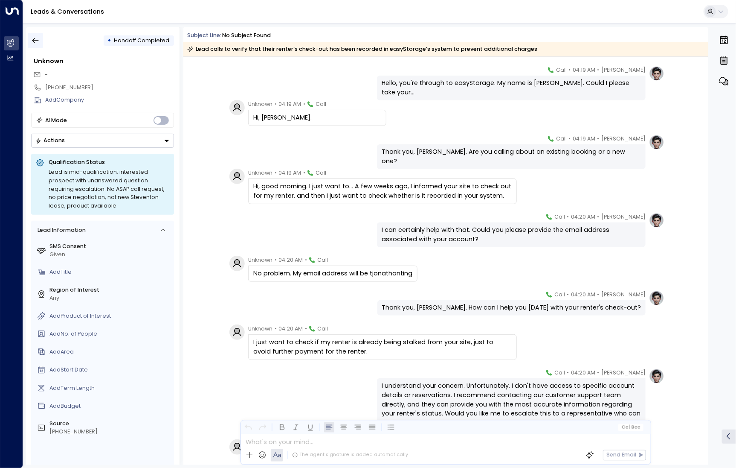 The height and width of the screenshot is (468, 736). What do you see at coordinates (383, 346) in the screenshot?
I see `div: I just want to check if my renter is already being stalked from your site, just to avoid further ...` at bounding box center [383, 346].